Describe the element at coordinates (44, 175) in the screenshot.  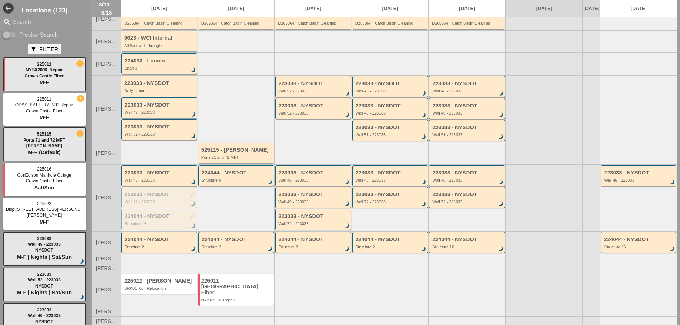
I see `span: ConEdison Manhole Outage` at that location.